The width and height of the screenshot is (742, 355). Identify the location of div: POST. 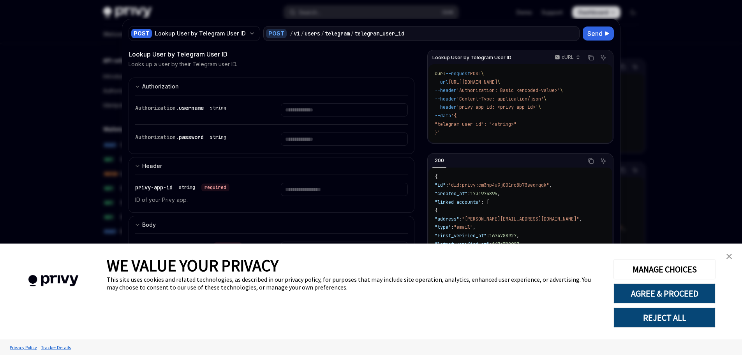
(276, 34).